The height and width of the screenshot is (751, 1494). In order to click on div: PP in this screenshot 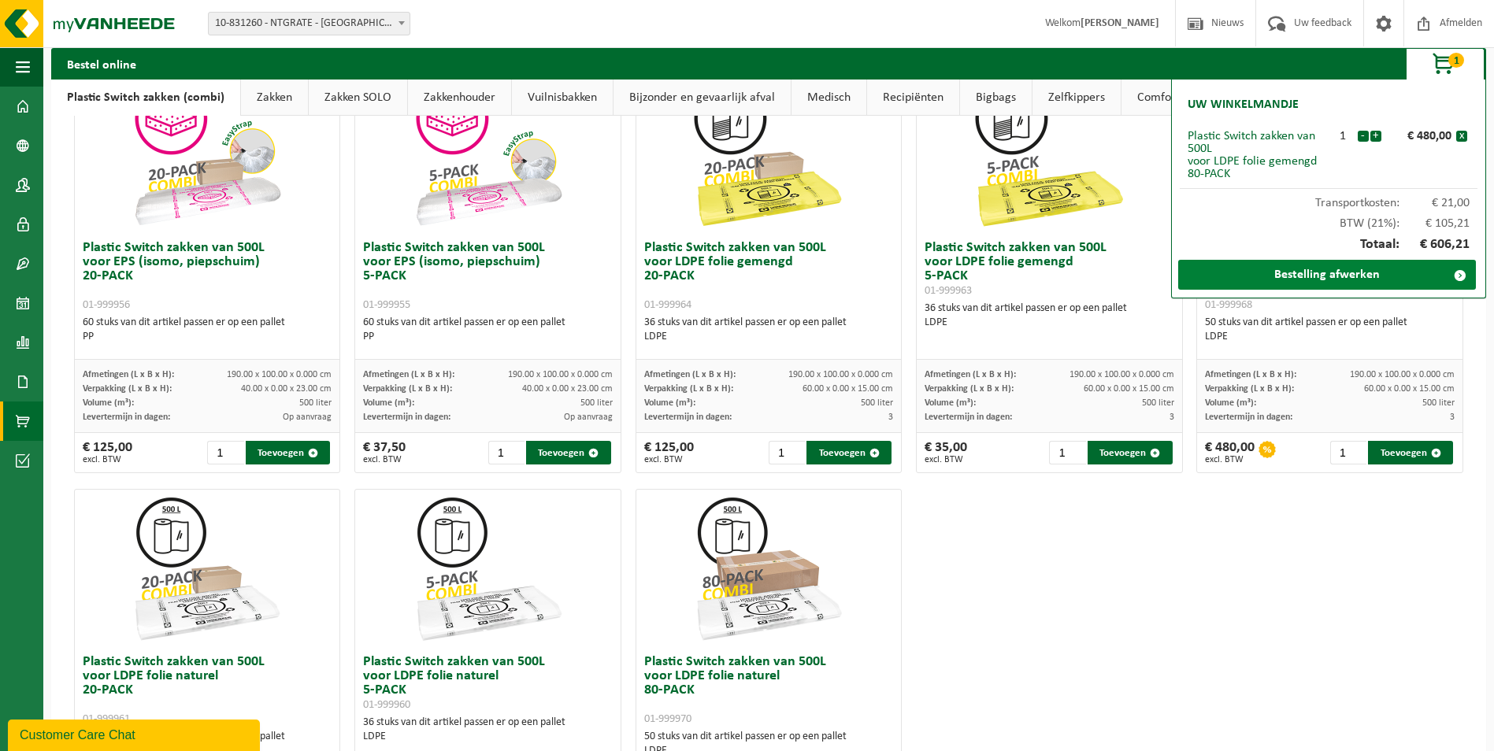, I will do `click(207, 337)`.